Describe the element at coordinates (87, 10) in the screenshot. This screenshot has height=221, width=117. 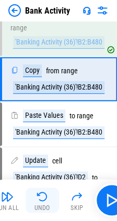
I see `img: Support` at that location.